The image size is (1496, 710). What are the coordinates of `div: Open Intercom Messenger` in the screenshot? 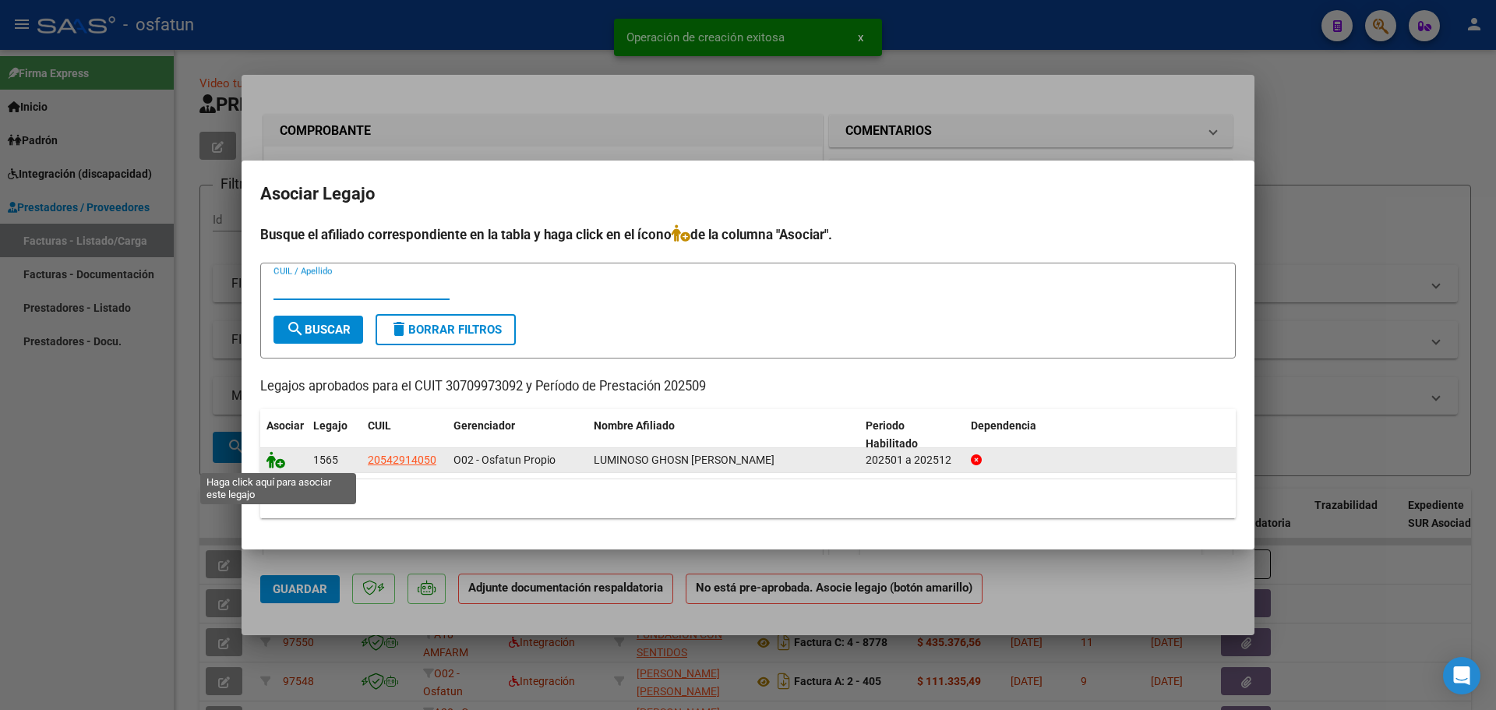 It's located at (1462, 676).